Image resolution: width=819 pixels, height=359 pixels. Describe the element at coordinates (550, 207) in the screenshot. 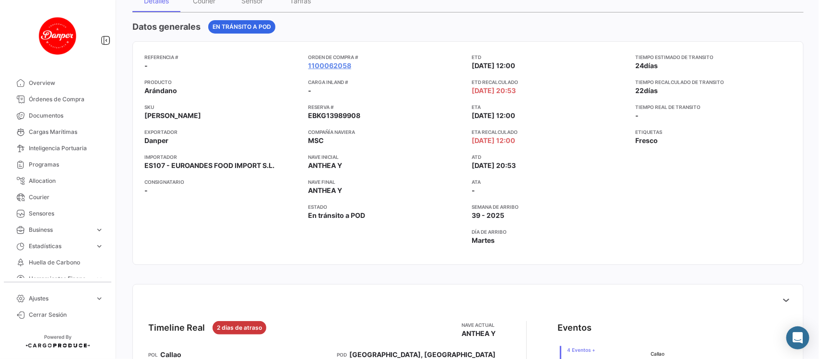

I see `app-card-info-title: Semana de Arribo` at that location.